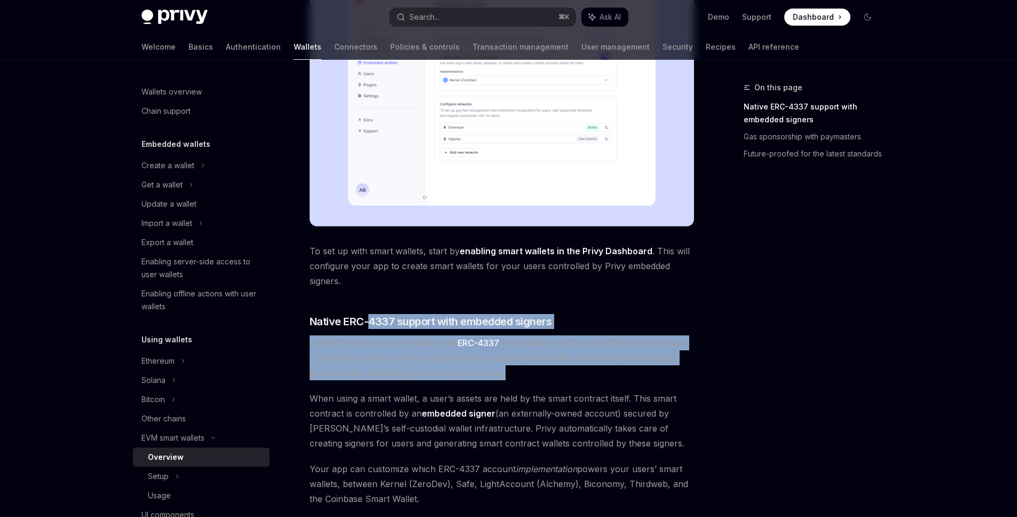  Describe the element at coordinates (171, 92) in the screenshot. I see `div: Wallets overview` at that location.